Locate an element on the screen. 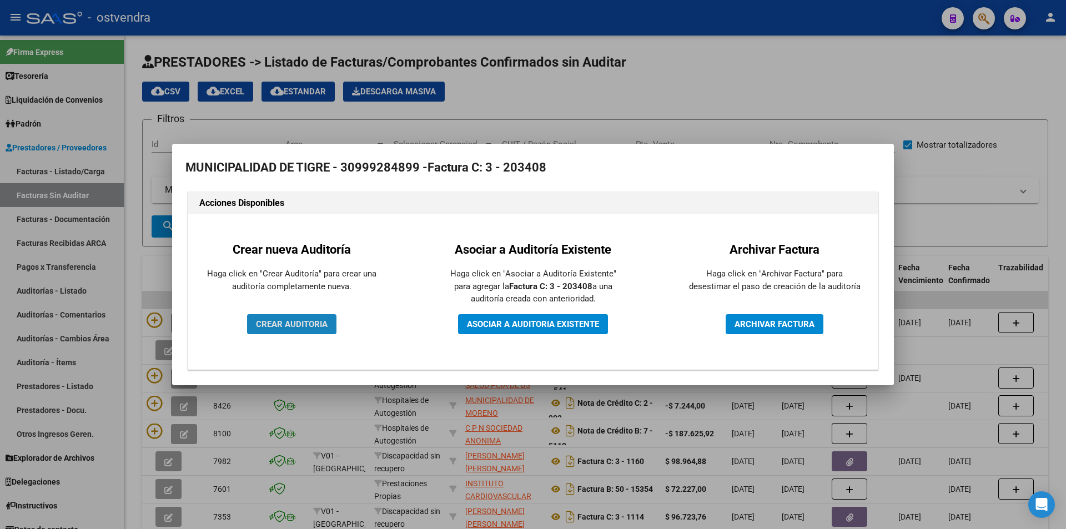  div: Open Intercom Messenger is located at coordinates (1042, 505).